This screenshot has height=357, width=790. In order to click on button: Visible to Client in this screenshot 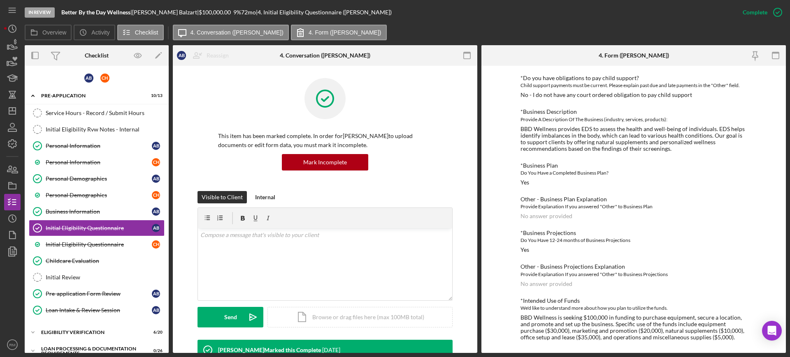, I will do `click(222, 197)`.